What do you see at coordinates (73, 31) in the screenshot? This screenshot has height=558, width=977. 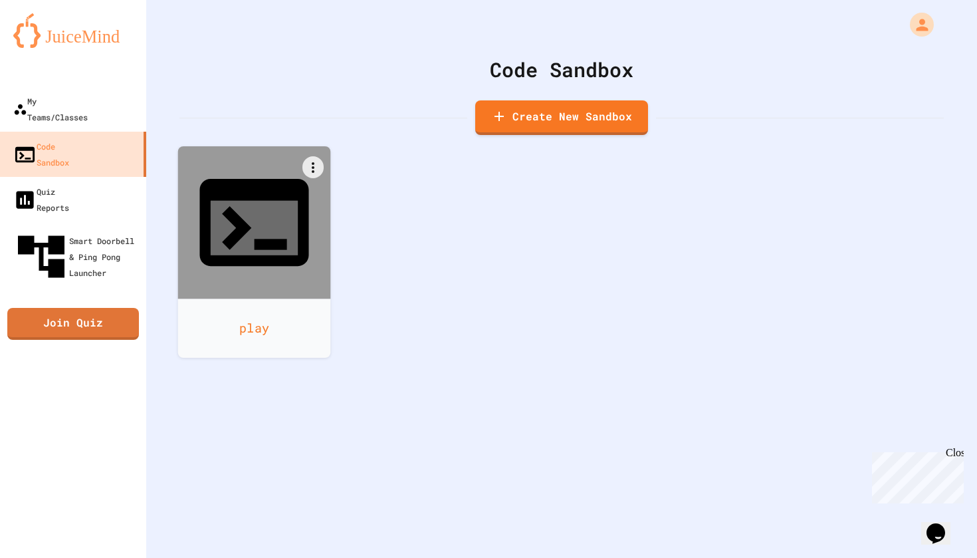 I see `img: logo-orange.svg` at bounding box center [73, 31].